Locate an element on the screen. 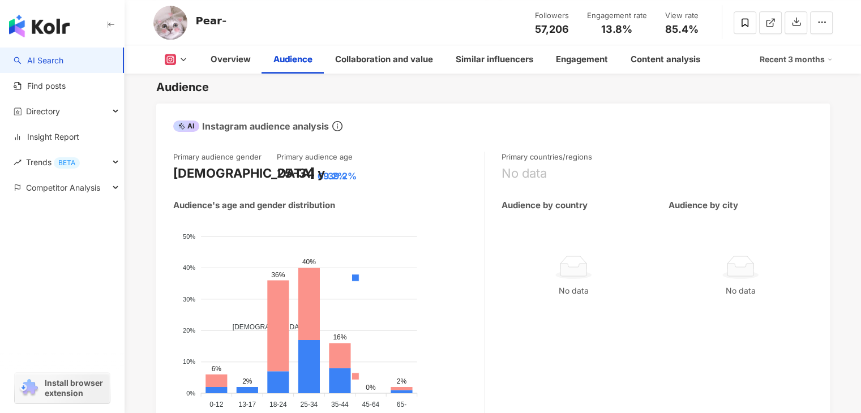 The height and width of the screenshot is (413, 861). tspan: 18-24 is located at coordinates (278, 405).